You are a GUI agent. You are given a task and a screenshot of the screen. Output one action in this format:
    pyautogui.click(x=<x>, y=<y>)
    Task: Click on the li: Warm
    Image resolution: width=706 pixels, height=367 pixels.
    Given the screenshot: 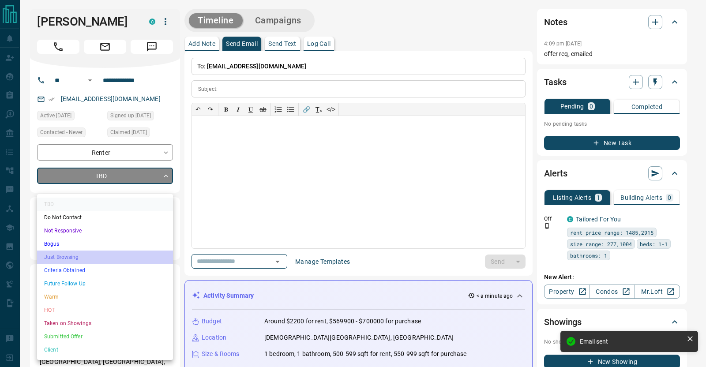 What is the action you would take?
    pyautogui.click(x=105, y=297)
    